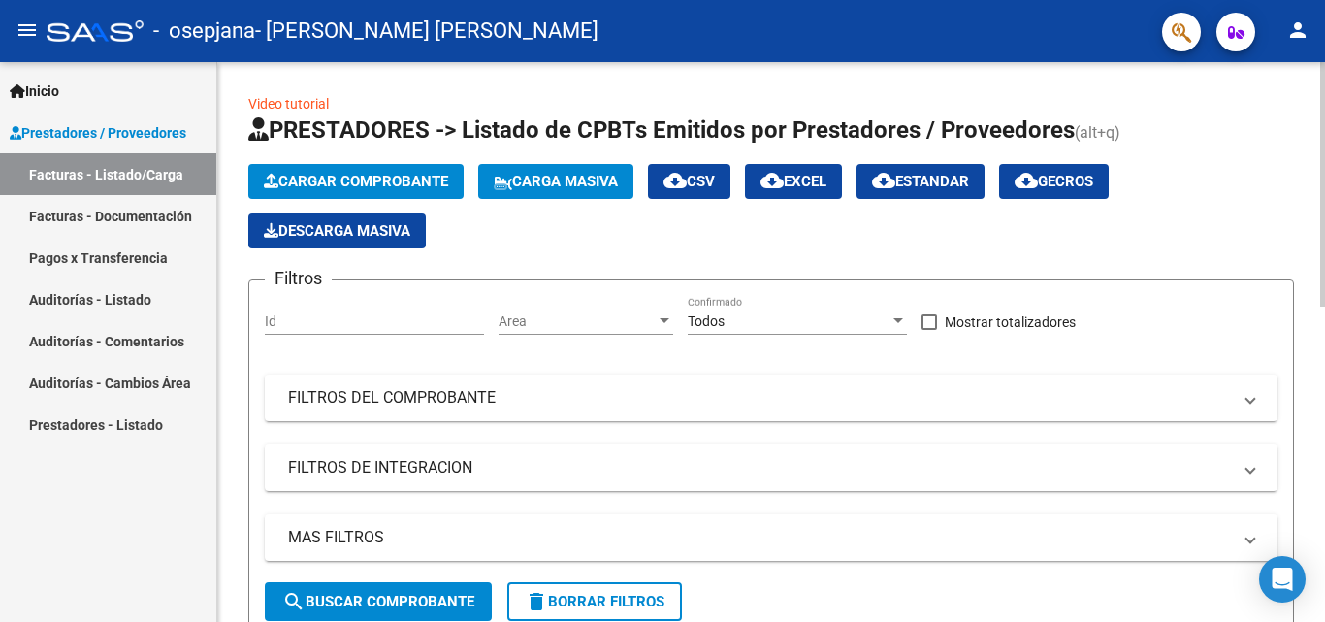  I want to click on span: Carga Masiva, so click(556, 181).